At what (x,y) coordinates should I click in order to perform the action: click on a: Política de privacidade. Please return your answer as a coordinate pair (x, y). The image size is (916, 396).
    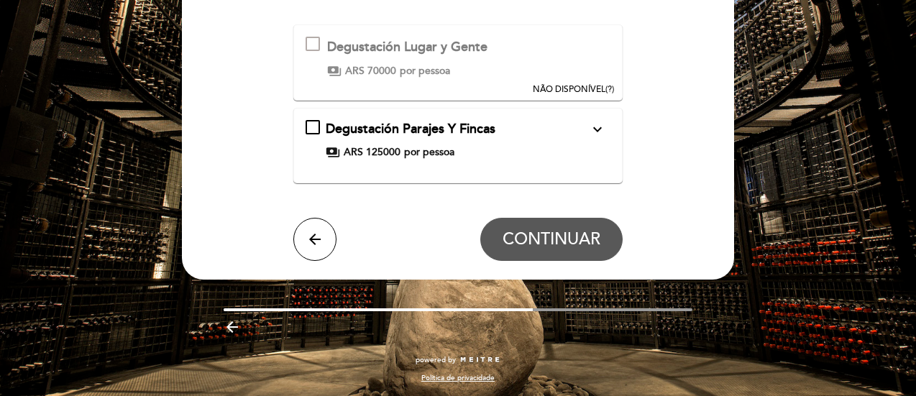
    Looking at the image, I should click on (458, 378).